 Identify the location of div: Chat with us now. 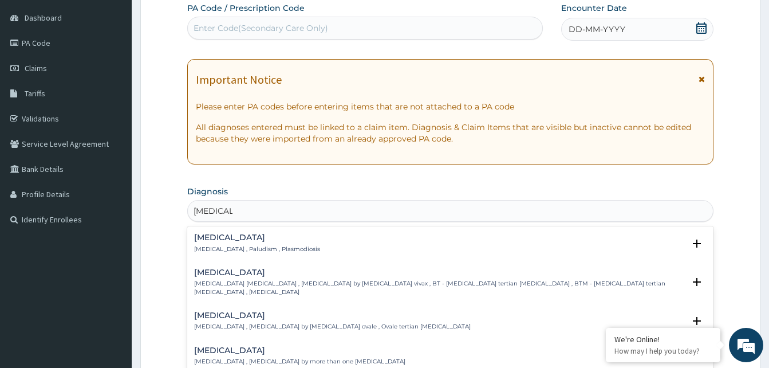
(126, 72).